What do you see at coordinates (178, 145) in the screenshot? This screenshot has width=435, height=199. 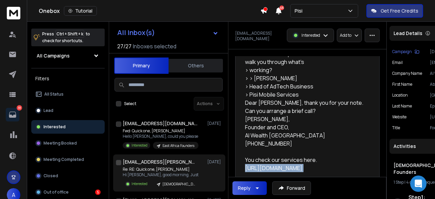 I see `p: East Africa Founders` at bounding box center [178, 145].